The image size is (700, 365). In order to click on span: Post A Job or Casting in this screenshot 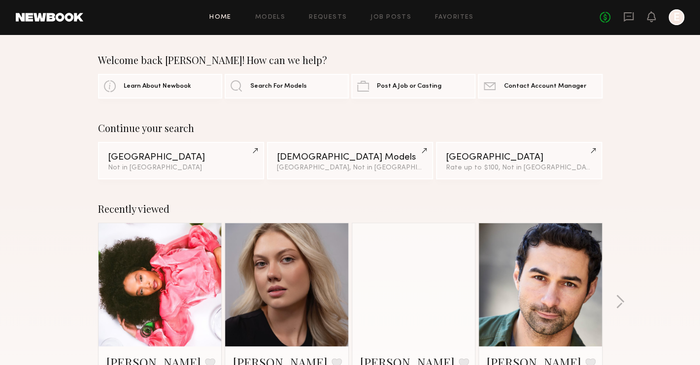, I will do `click(409, 86)`.